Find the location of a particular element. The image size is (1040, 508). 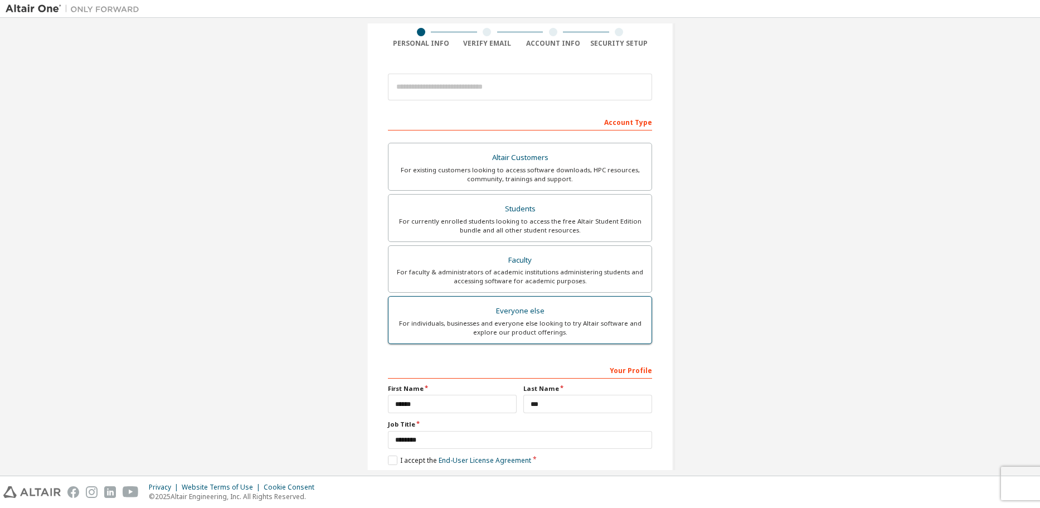

label: First Name is located at coordinates (452, 388).